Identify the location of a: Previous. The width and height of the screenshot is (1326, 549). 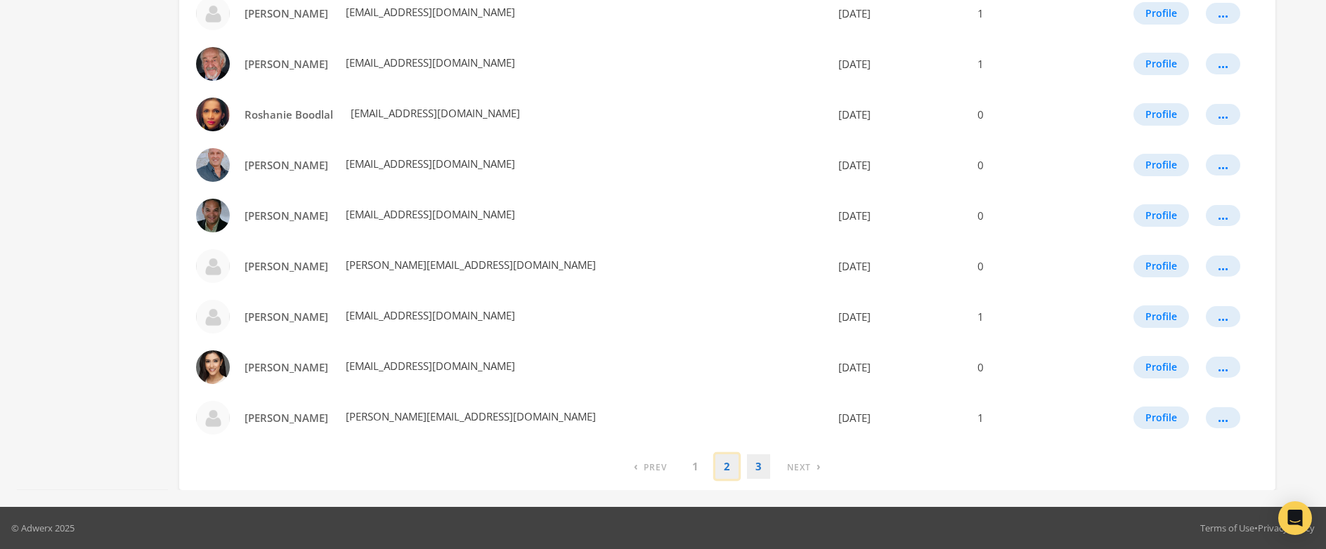
(650, 466).